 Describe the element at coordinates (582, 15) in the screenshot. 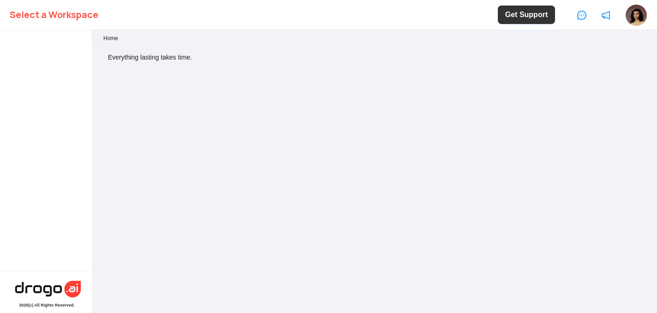

I see `span: message` at that location.